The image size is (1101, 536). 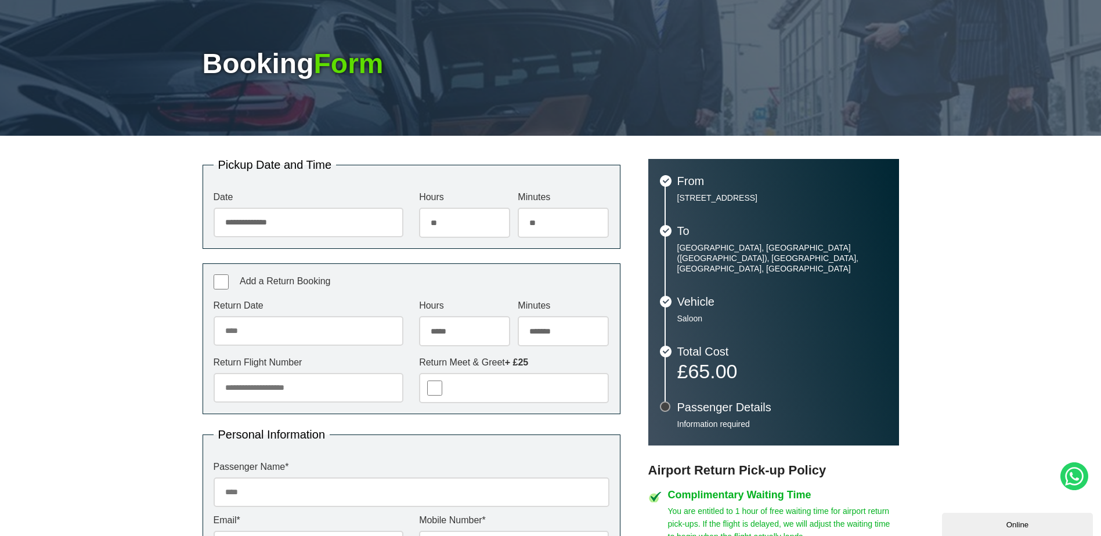 I want to click on p: Saloon, so click(x=783, y=319).